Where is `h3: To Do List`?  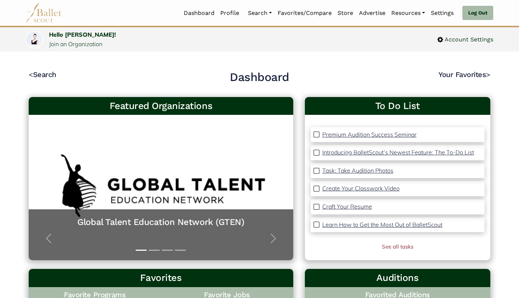 h3: To Do List is located at coordinates (398, 106).